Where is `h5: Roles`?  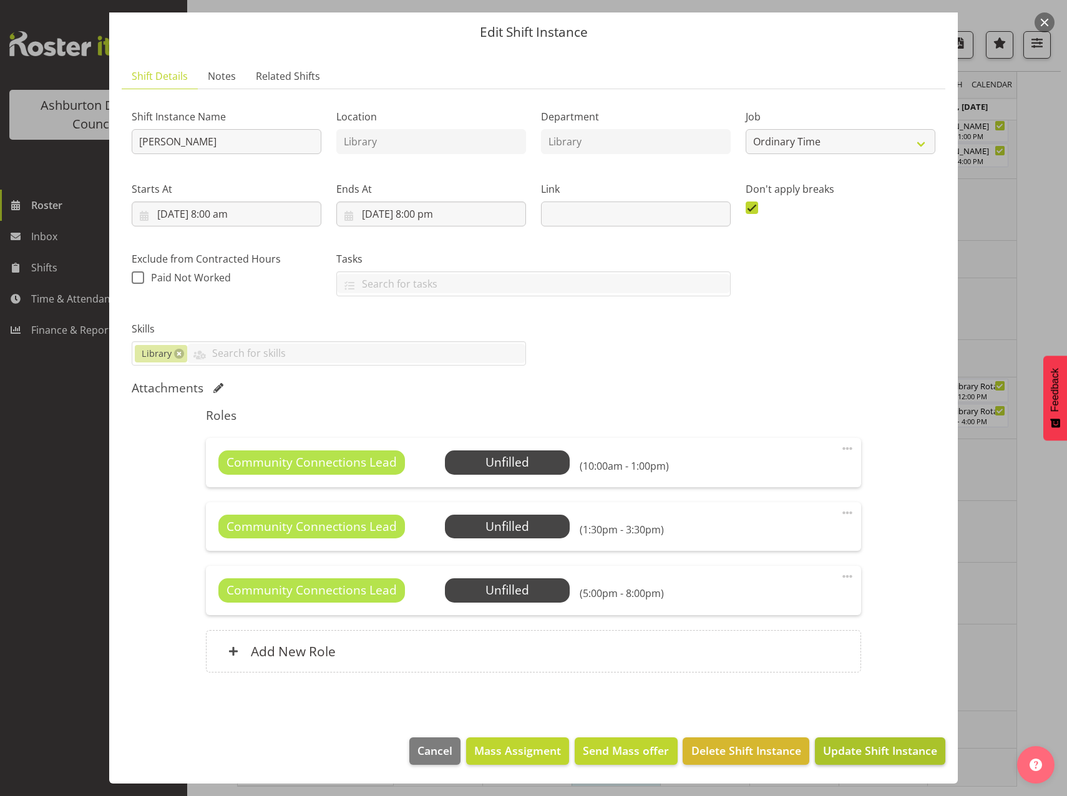
h5: Roles is located at coordinates (533, 416).